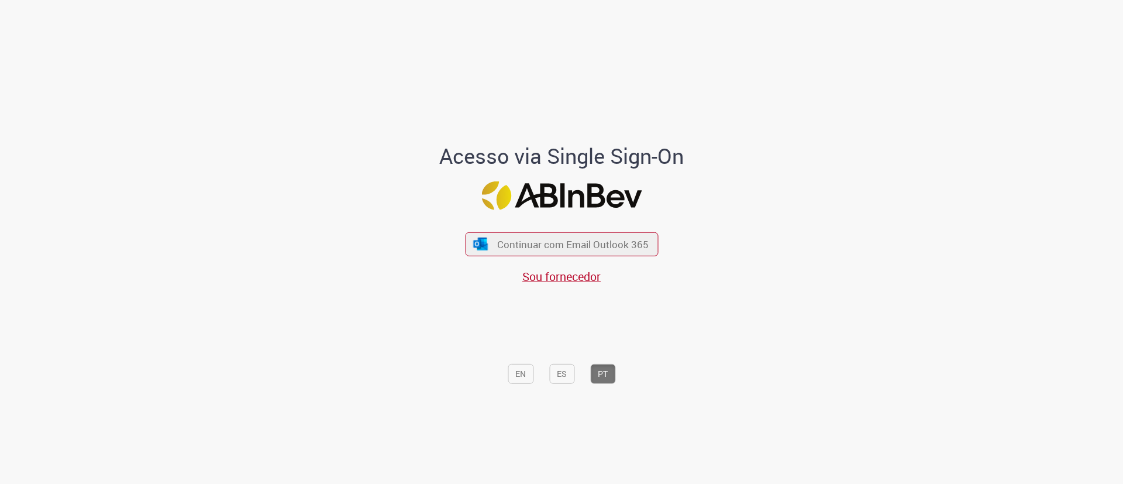 The image size is (1123, 484). What do you see at coordinates (481, 243) in the screenshot?
I see `img: ícone Azure/Microsoft 360` at bounding box center [481, 243].